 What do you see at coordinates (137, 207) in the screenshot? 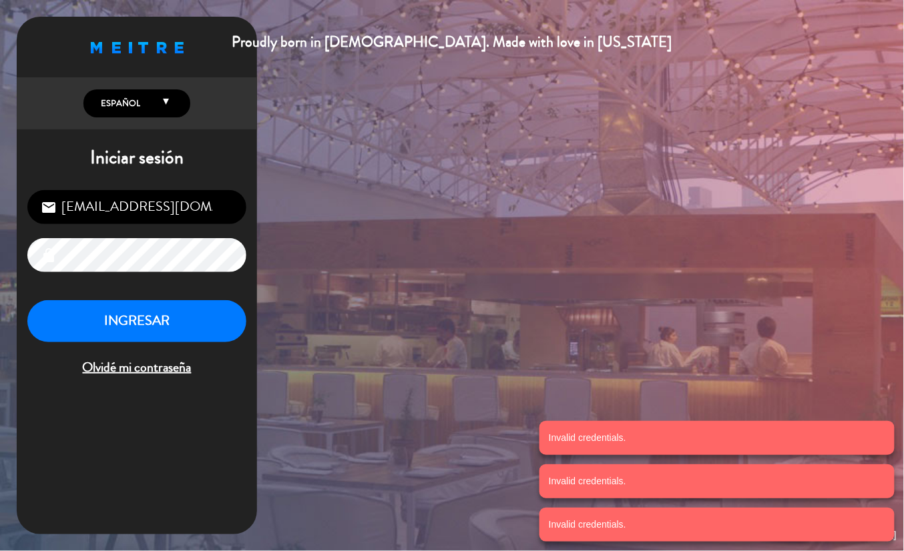
I see `input: Correo Electrónico` at bounding box center [137, 207].